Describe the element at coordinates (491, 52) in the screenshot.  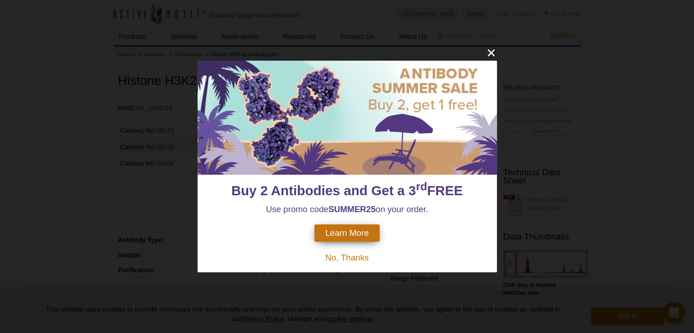
I see `button: close` at that location.